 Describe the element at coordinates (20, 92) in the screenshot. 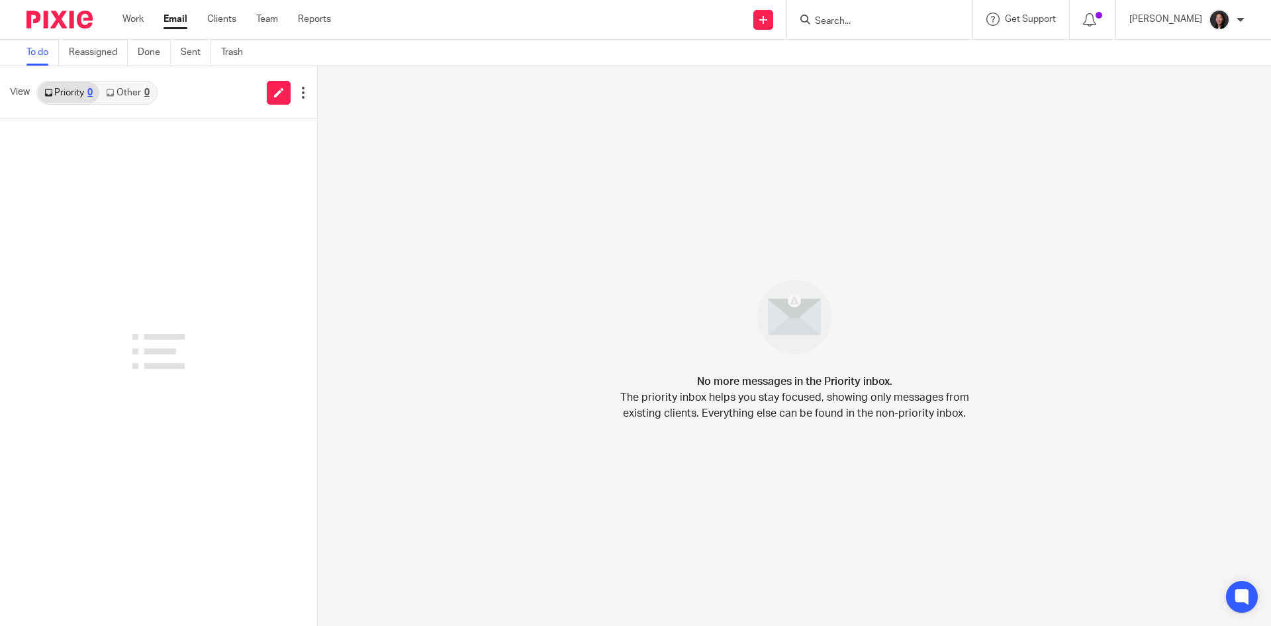

I see `span: View` at that location.